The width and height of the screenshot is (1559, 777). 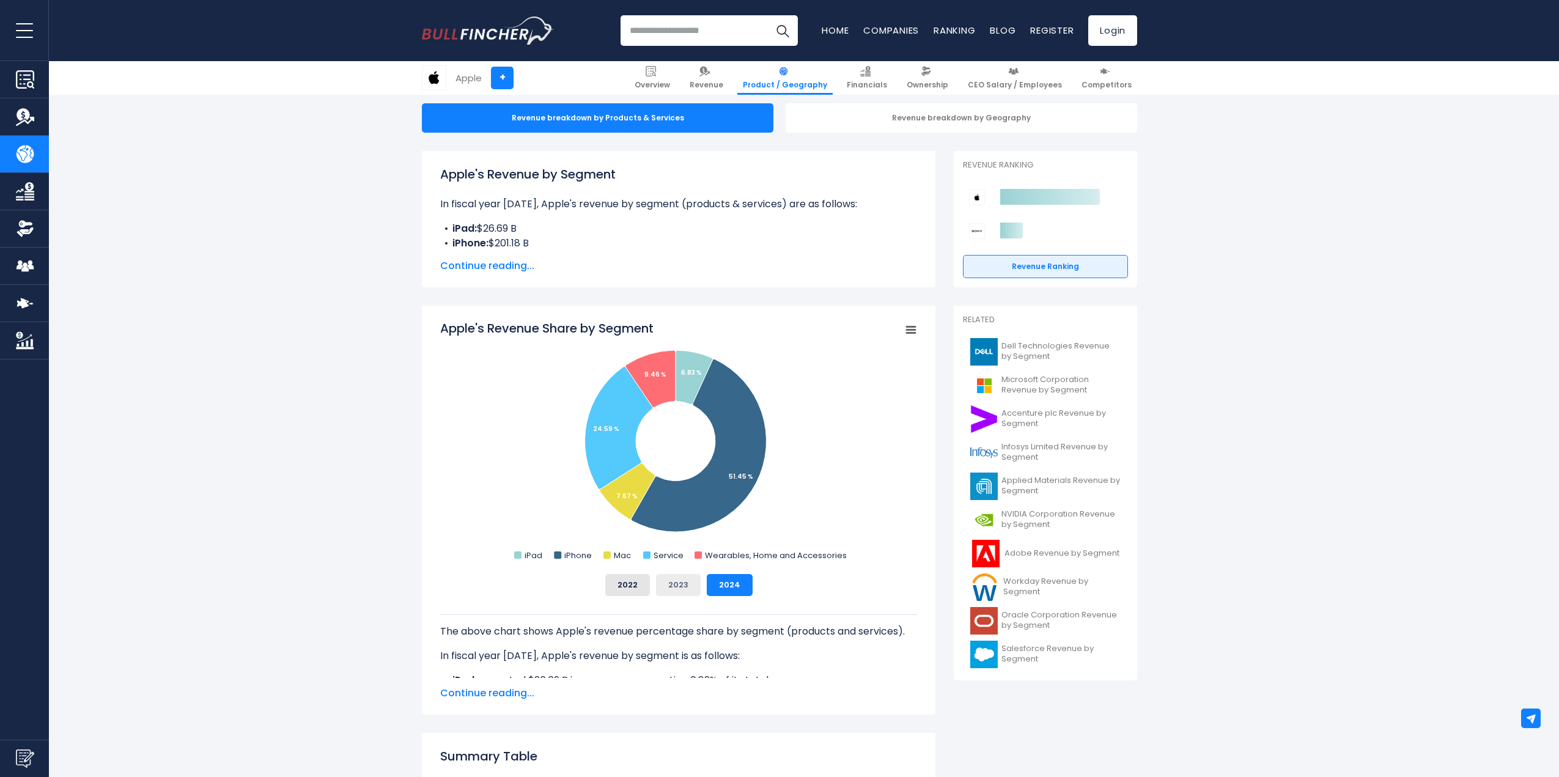 What do you see at coordinates (678, 229) in the screenshot?
I see `li: $26.69 B` at bounding box center [678, 229].